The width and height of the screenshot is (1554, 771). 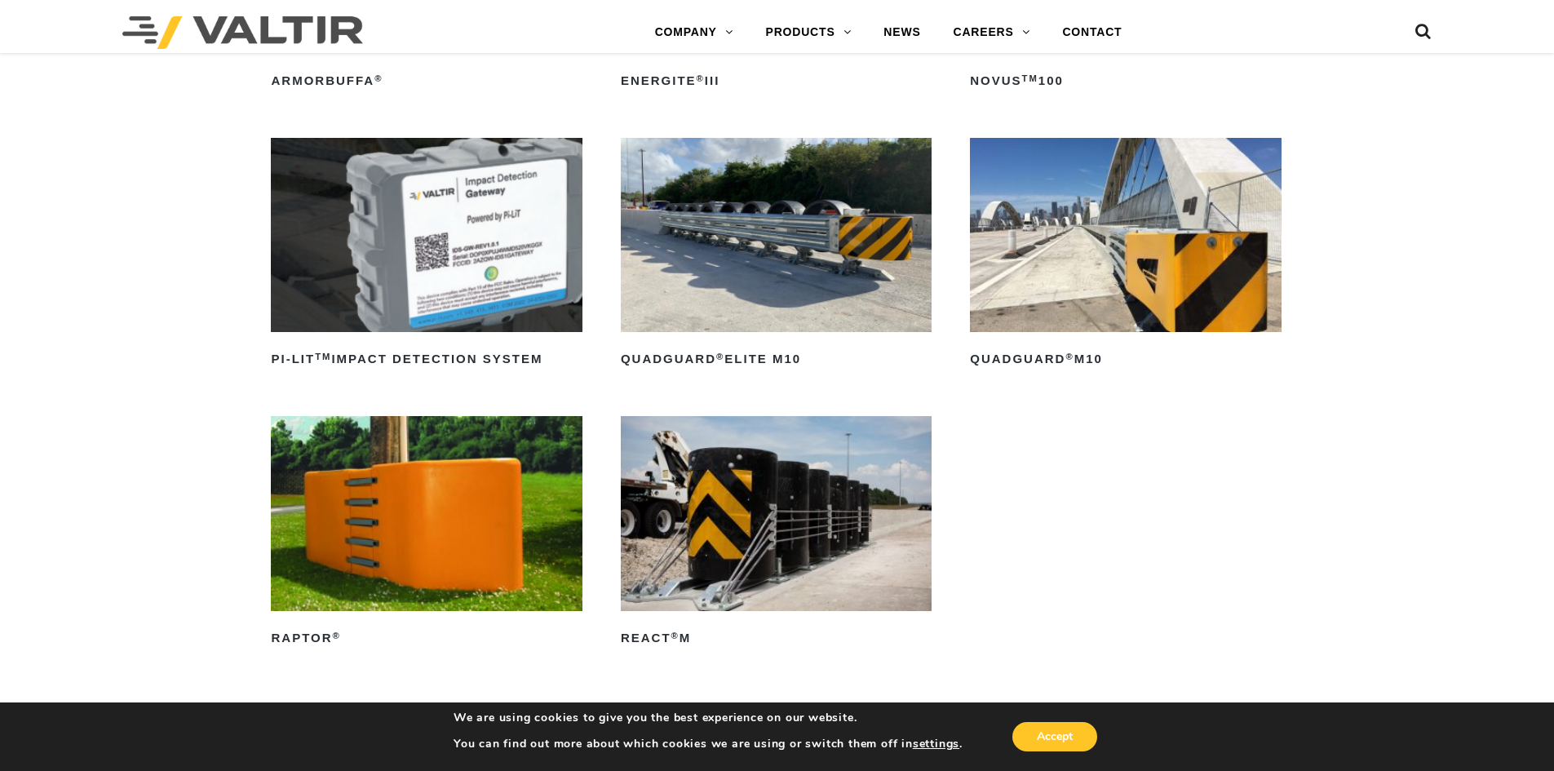 I want to click on p: You can find out more about which cookies we are using or switch them off in ., so click(x=708, y=744).